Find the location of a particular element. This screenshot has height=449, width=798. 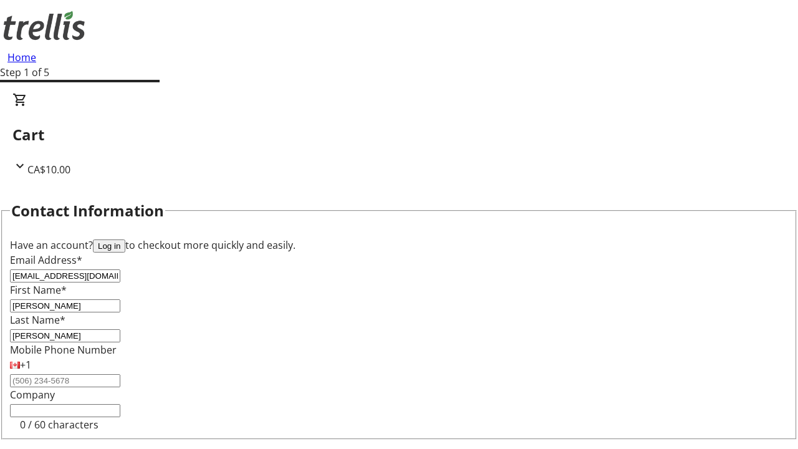

div: Have an account? to checkout more quickly and easily. is located at coordinates (399, 245).